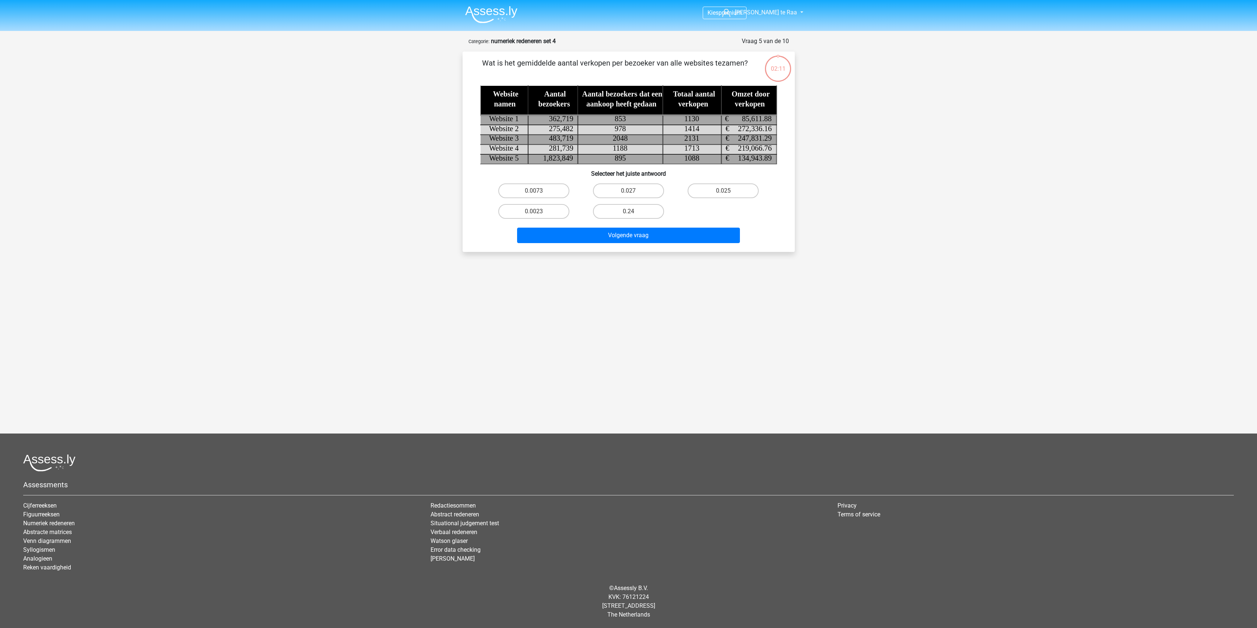 Image resolution: width=1257 pixels, height=628 pixels. What do you see at coordinates (555, 94) in the screenshot?
I see `tspan: Aantal` at bounding box center [555, 94].